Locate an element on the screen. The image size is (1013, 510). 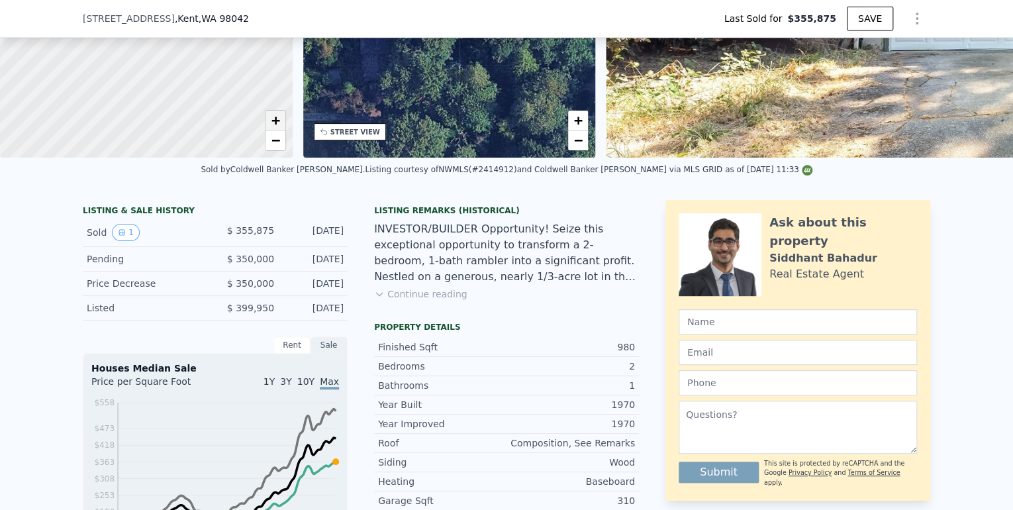
div: Baseboard is located at coordinates (571, 482).